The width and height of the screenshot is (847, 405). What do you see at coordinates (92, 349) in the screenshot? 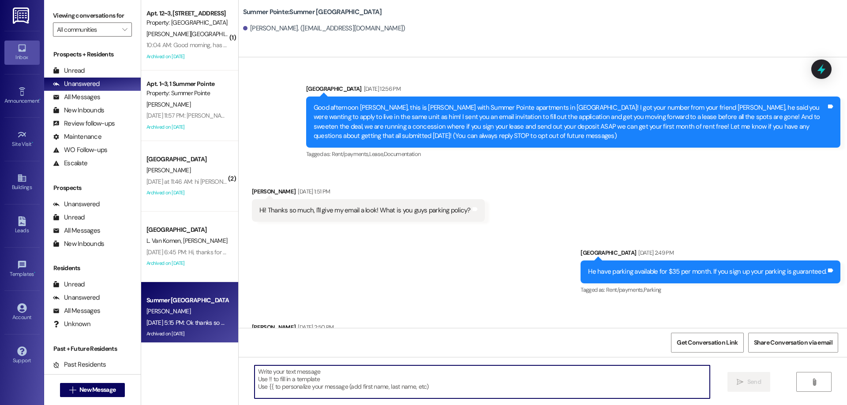
I see `div: Past + Future Residents` at bounding box center [92, 349].